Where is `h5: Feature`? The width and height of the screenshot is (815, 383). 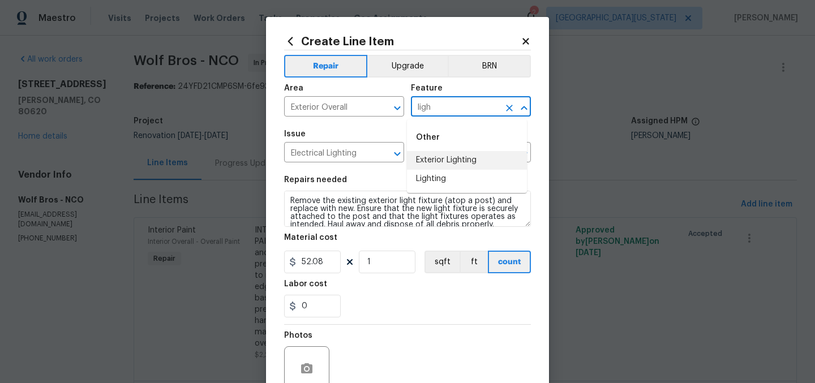 h5: Feature is located at coordinates (427, 88).